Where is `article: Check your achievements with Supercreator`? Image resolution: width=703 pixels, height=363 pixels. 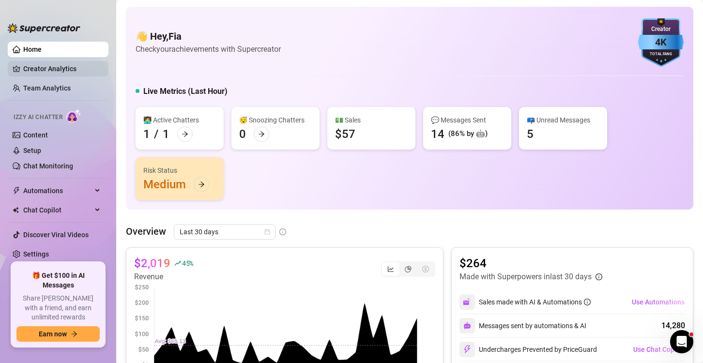
article: Check your achievements with Supercreator is located at coordinates (208, 49).